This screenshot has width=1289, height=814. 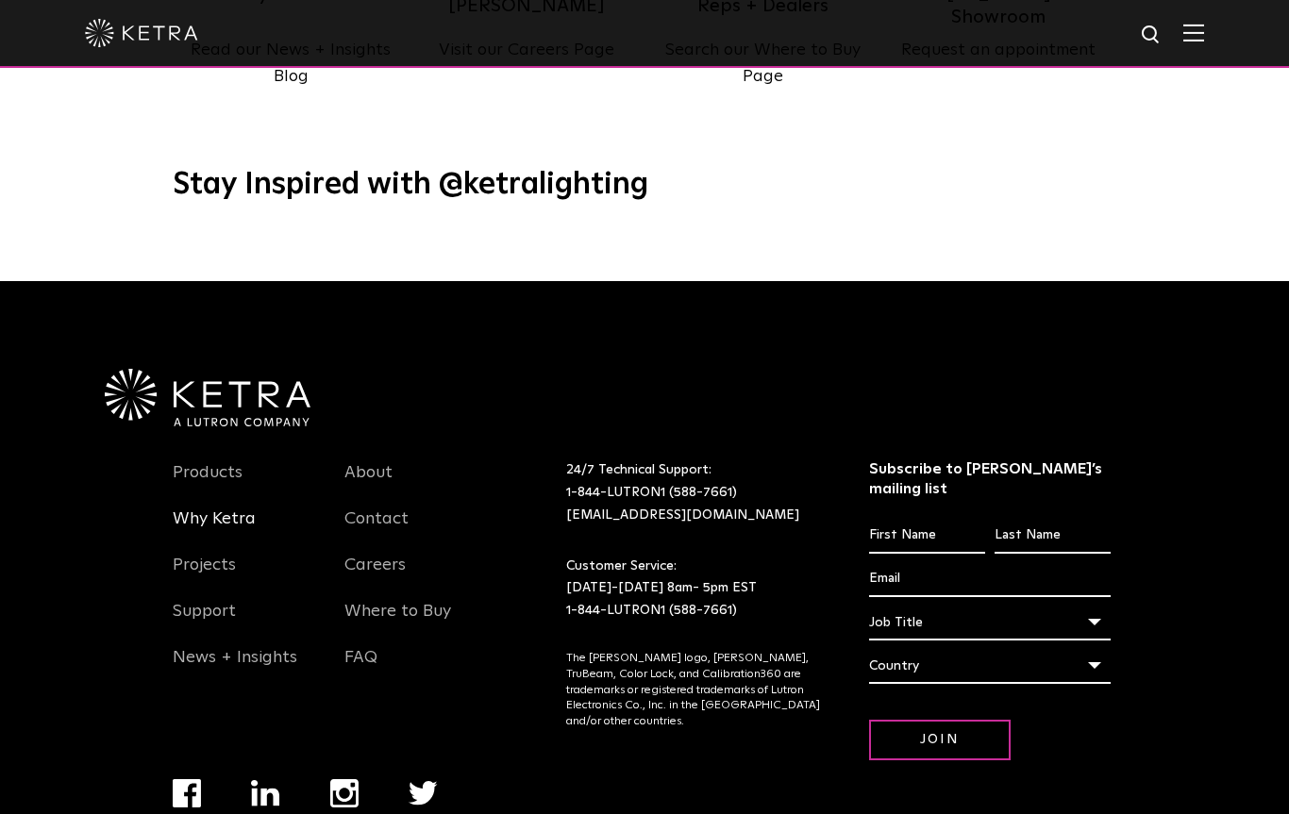 What do you see at coordinates (377, 530) in the screenshot?
I see `a: Contact` at bounding box center [377, 530].